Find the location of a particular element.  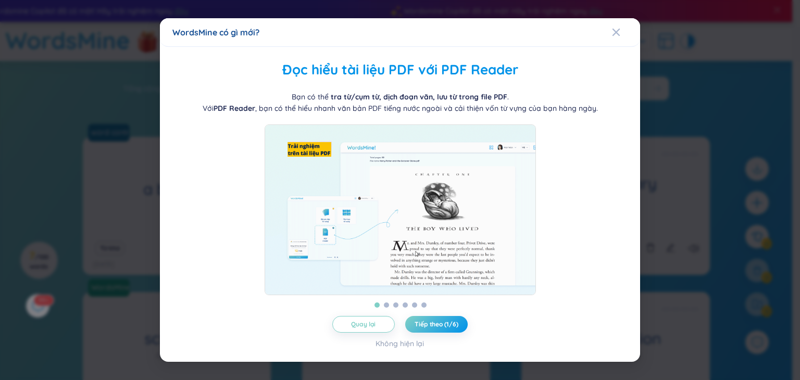

button: 5 is located at coordinates (415, 305).